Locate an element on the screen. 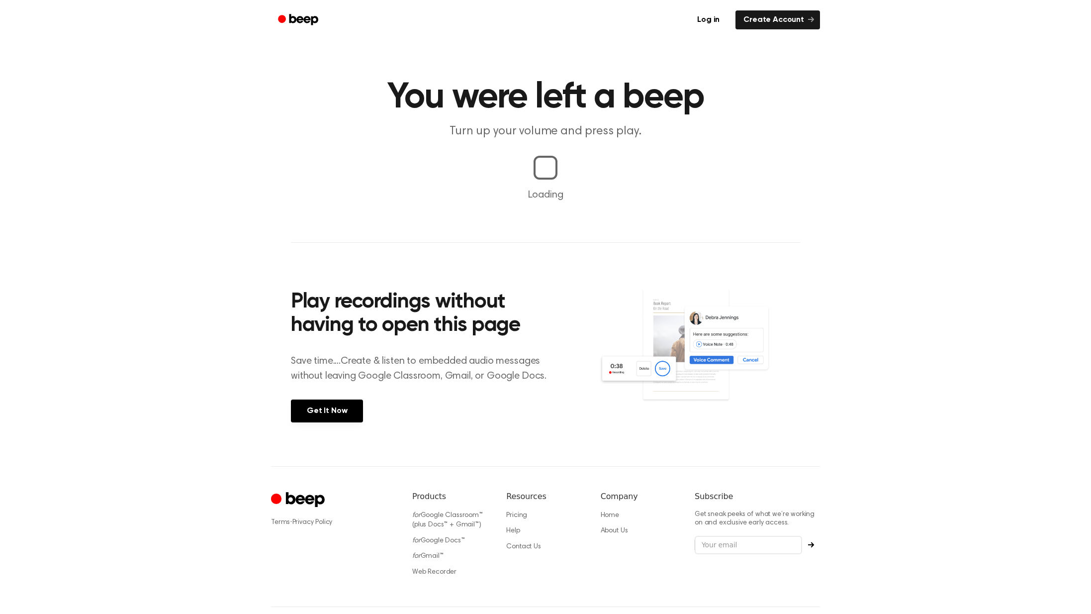 Image resolution: width=1091 pixels, height=614 pixels. a: Create Account is located at coordinates (778, 20).